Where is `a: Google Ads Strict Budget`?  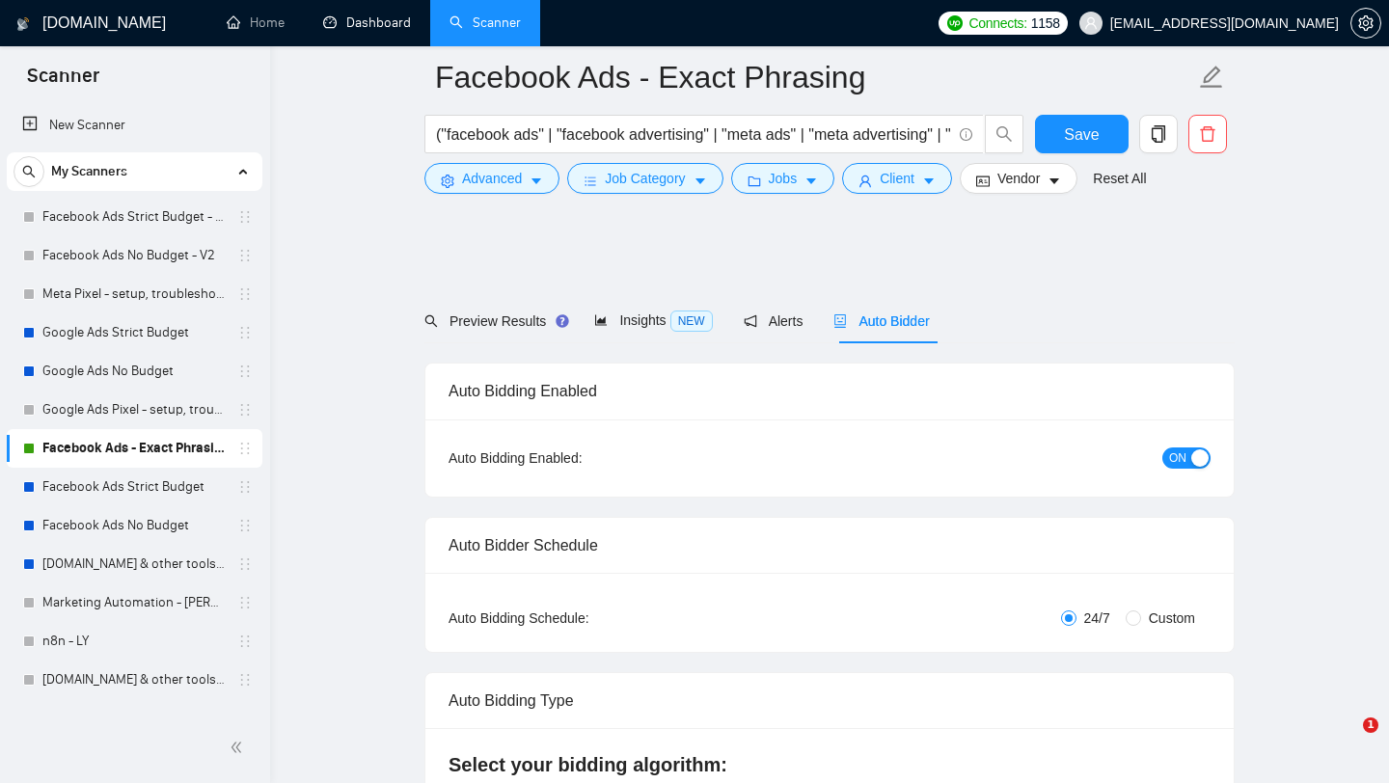 a: Google Ads Strict Budget is located at coordinates (134, 333).